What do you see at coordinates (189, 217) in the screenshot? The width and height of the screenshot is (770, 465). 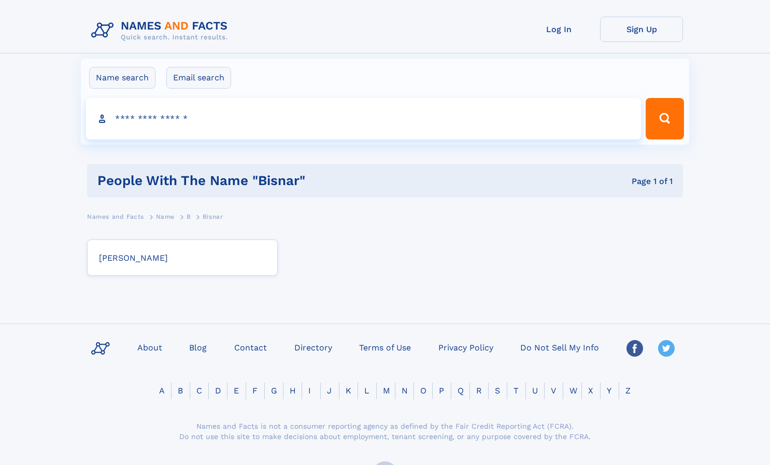 I see `span: B` at bounding box center [189, 217].